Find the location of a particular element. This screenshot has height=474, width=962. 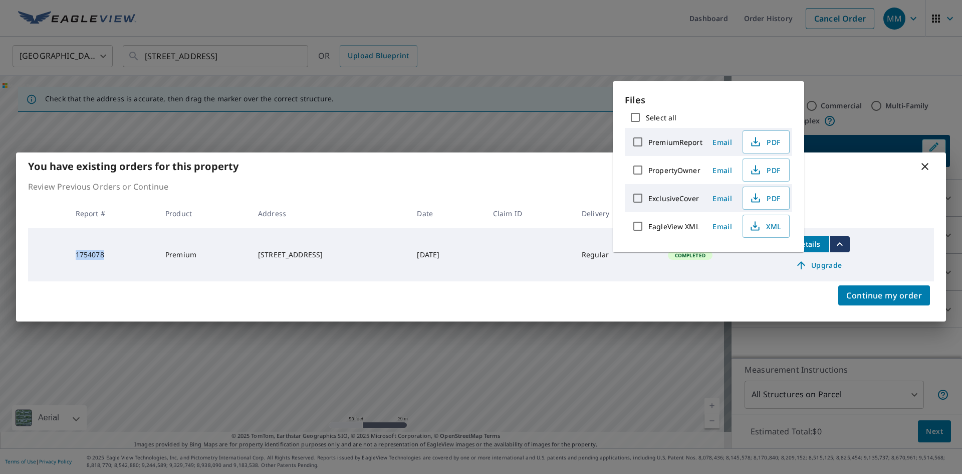

span: Continue my order is located at coordinates (884, 295).